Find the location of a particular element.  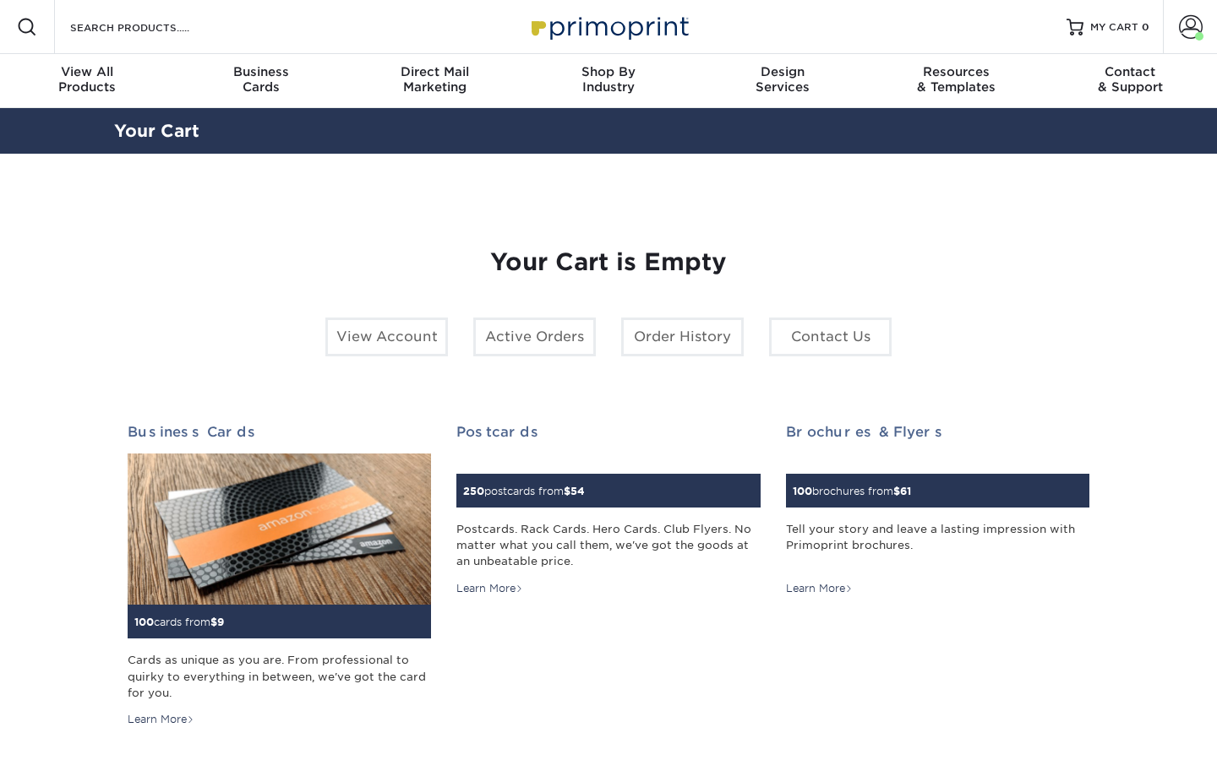

small: postcards from is located at coordinates (524, 491).